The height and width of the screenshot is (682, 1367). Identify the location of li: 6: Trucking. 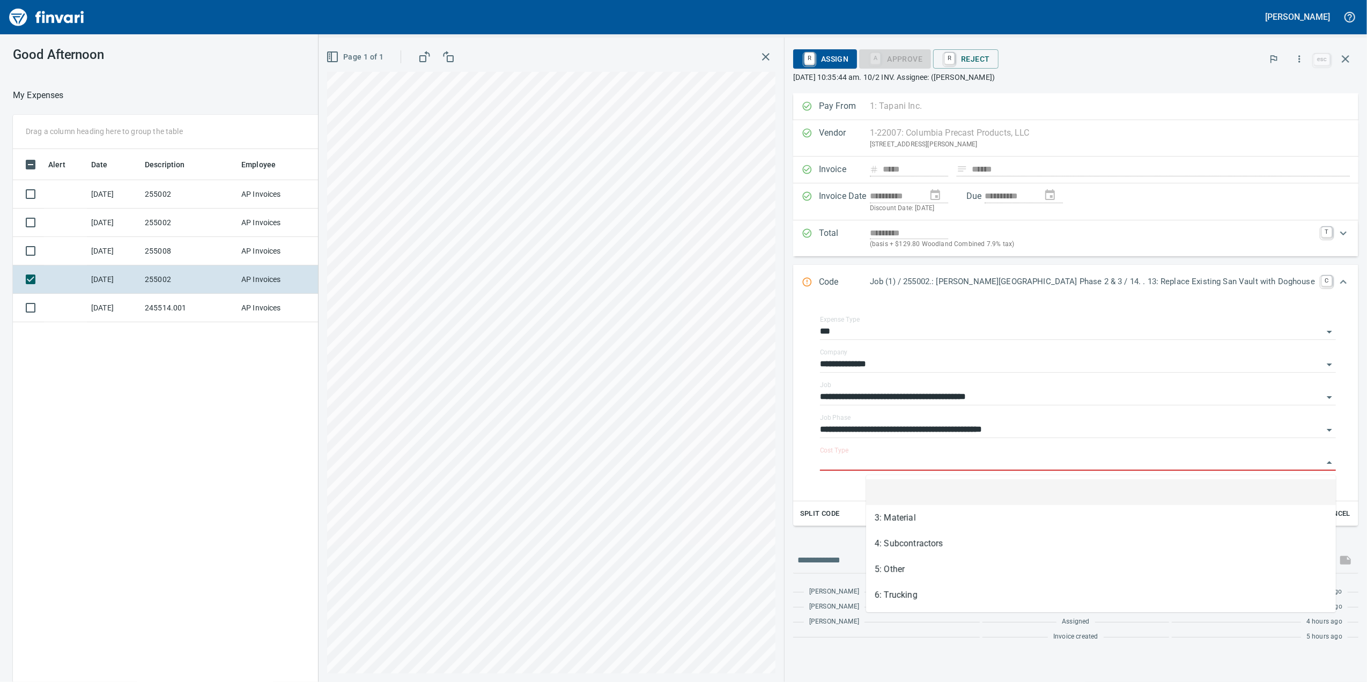
(1101, 595).